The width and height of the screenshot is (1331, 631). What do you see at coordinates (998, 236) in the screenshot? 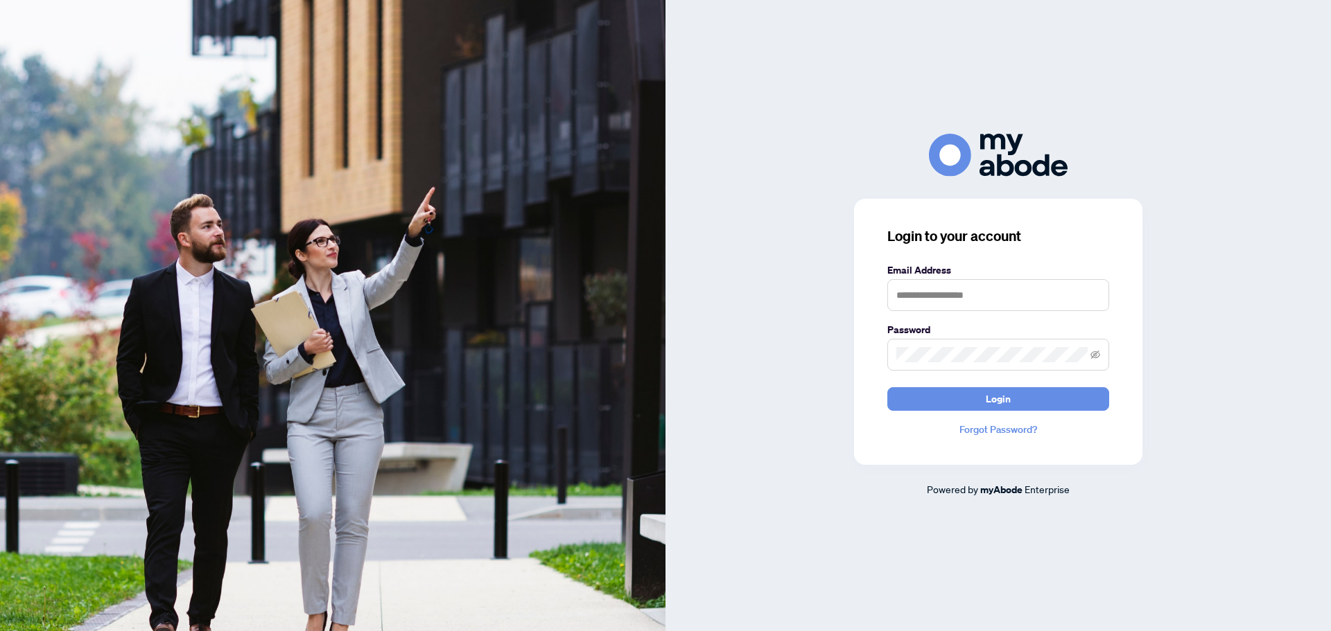
I see `h3: Login to your account` at bounding box center [998, 236].